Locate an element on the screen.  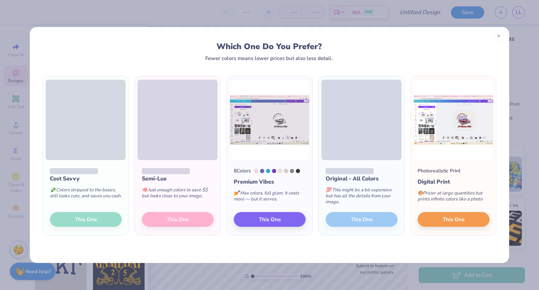
div: 705 C is located at coordinates (256, 171).